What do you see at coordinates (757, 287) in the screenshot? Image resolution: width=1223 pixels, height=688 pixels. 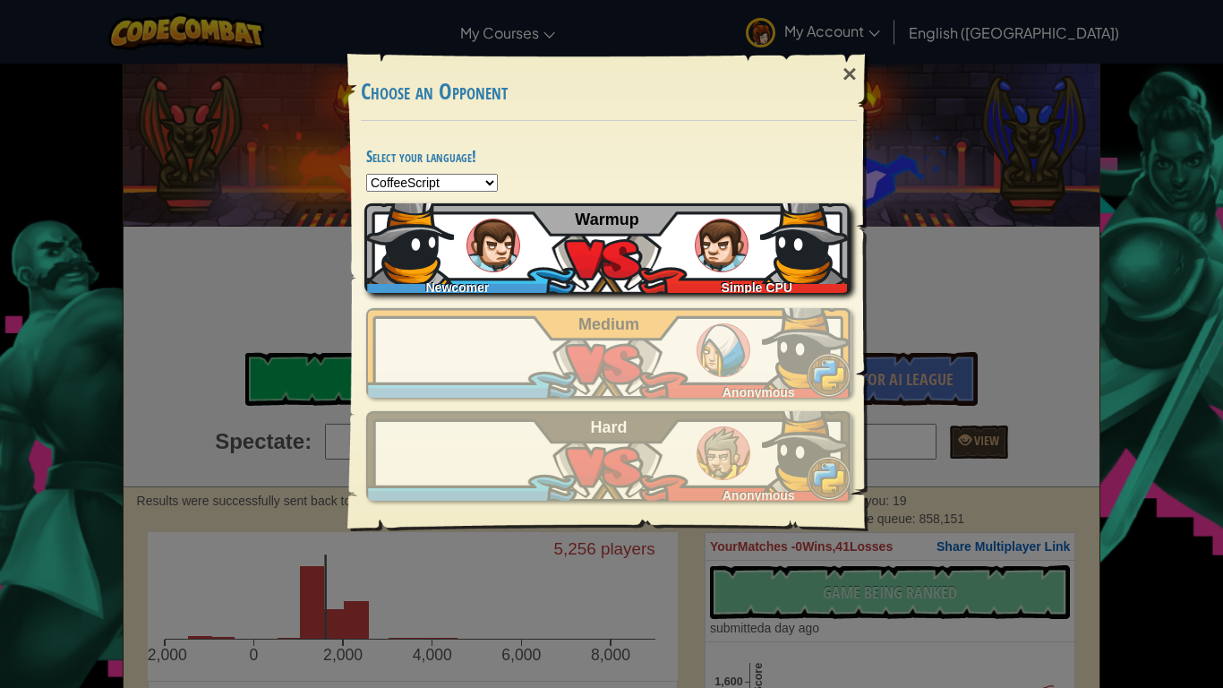 I see `span: Simple CPU` at bounding box center [757, 287].